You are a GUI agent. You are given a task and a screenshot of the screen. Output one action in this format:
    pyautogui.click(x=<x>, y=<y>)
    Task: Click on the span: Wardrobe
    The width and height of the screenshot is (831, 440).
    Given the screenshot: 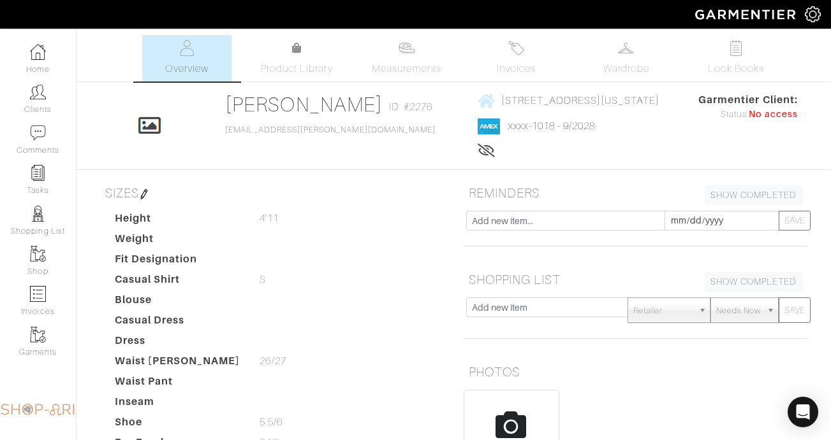 What is the action you would take?
    pyautogui.click(x=626, y=69)
    